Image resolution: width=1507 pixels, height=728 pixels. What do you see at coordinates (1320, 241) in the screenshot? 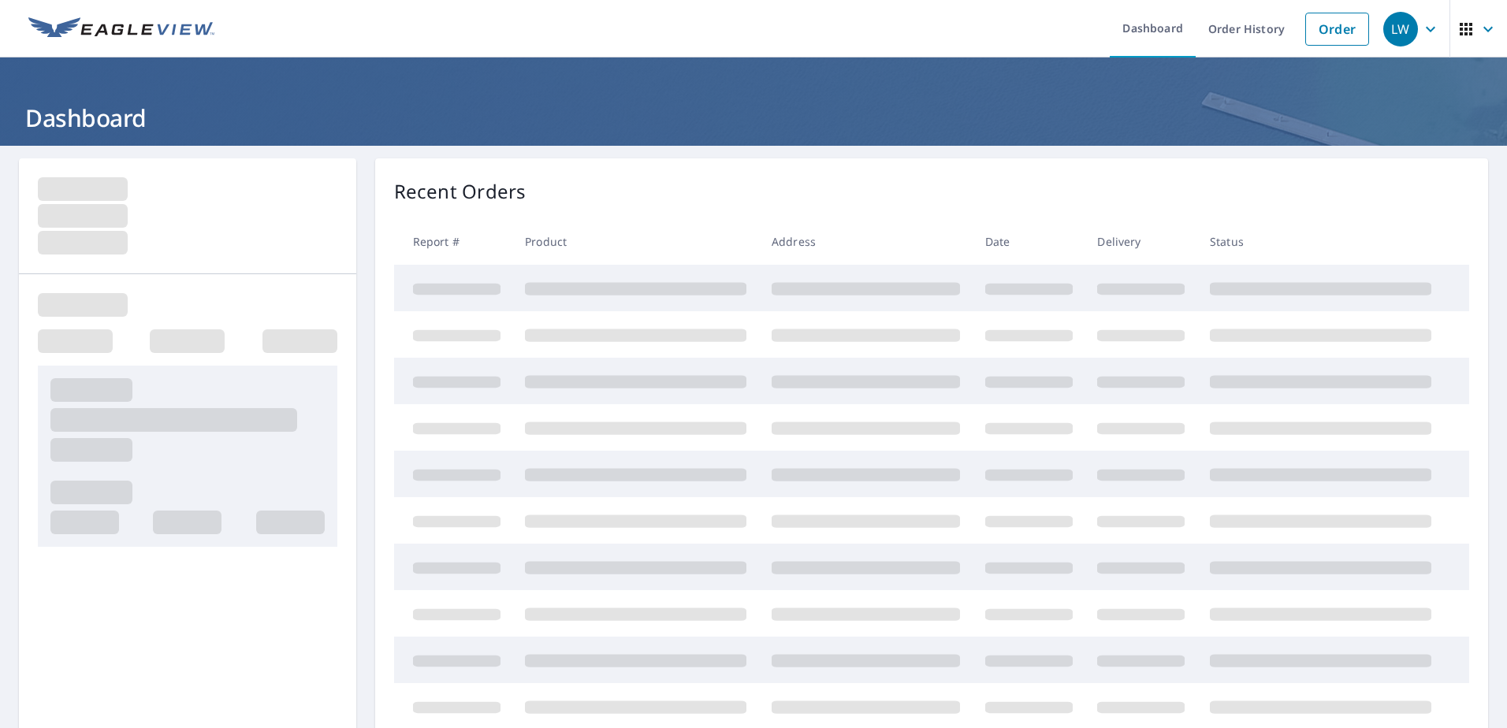
I see `th: Status` at bounding box center [1320, 241].